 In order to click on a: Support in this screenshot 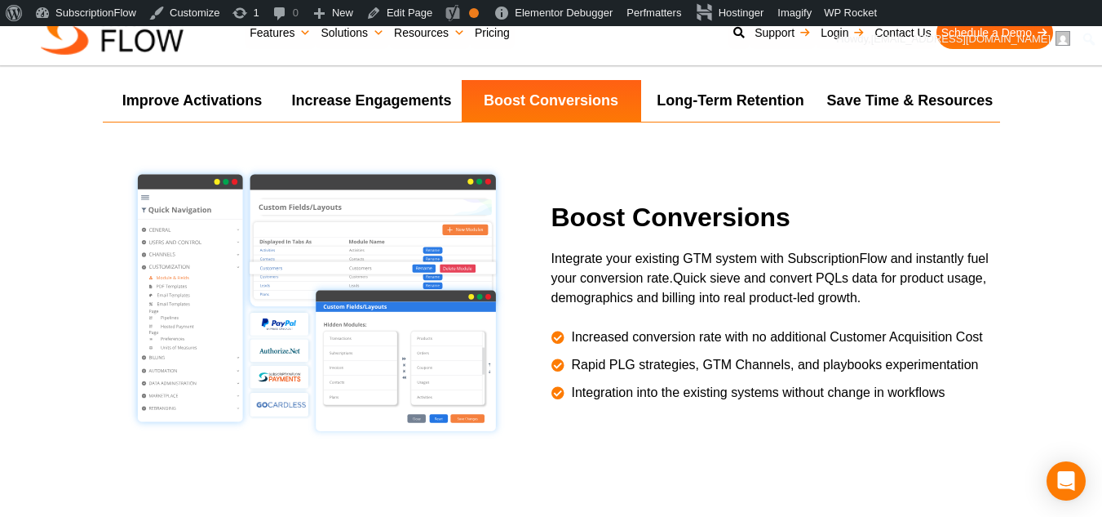, I will do `click(783, 33)`.